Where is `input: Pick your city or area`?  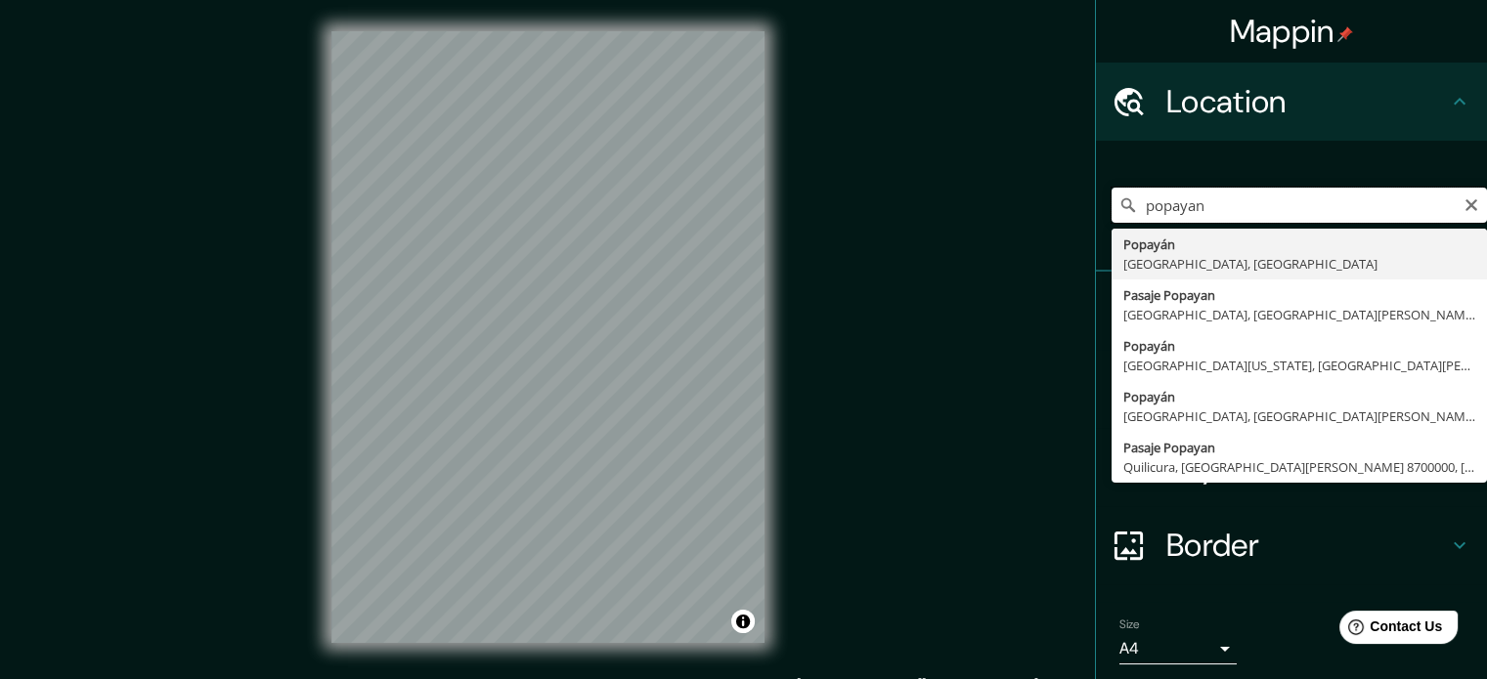
input: Pick your city or area is located at coordinates (1299, 205).